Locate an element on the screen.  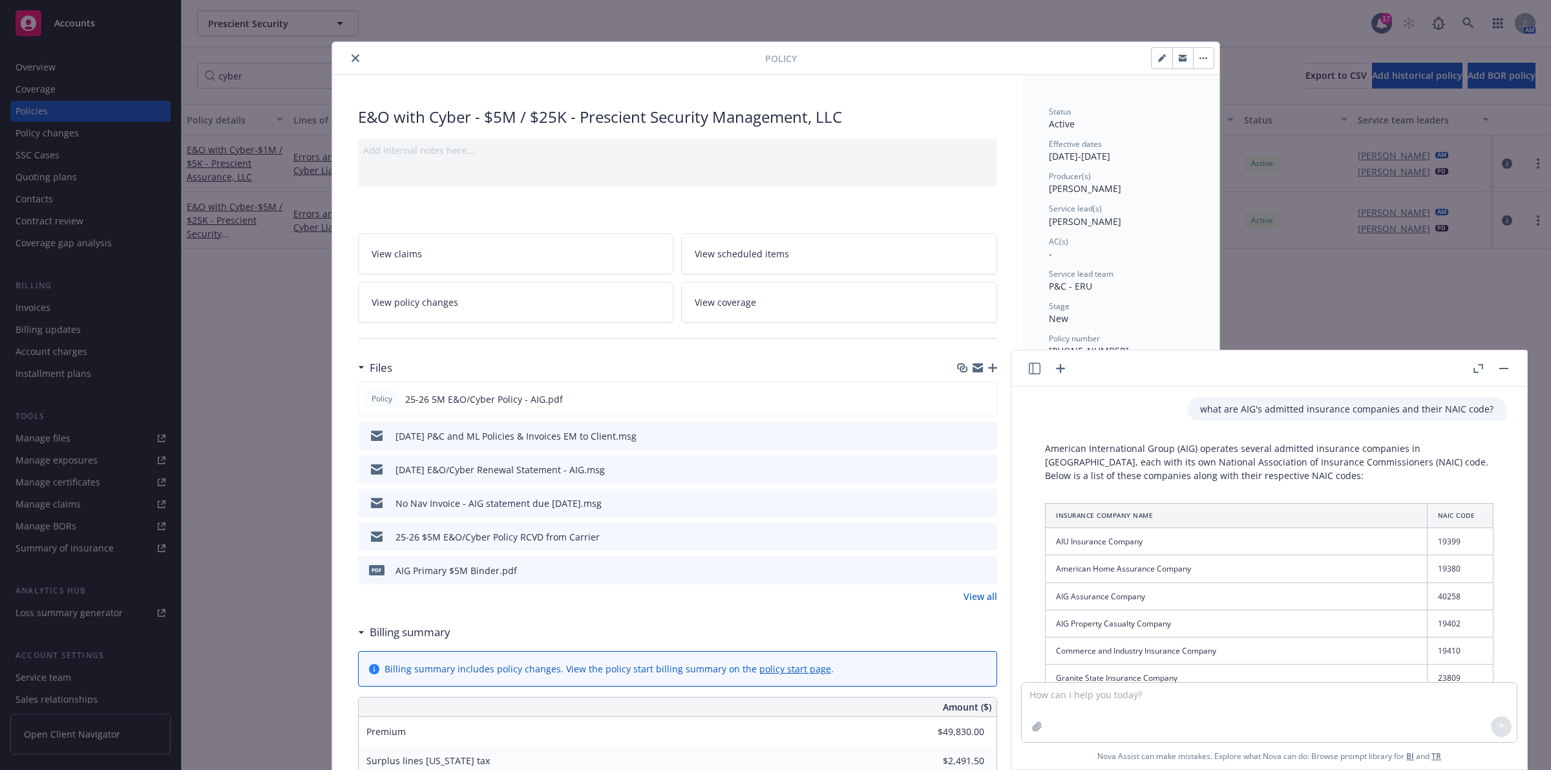
span: Service lead team is located at coordinates (1081, 273).